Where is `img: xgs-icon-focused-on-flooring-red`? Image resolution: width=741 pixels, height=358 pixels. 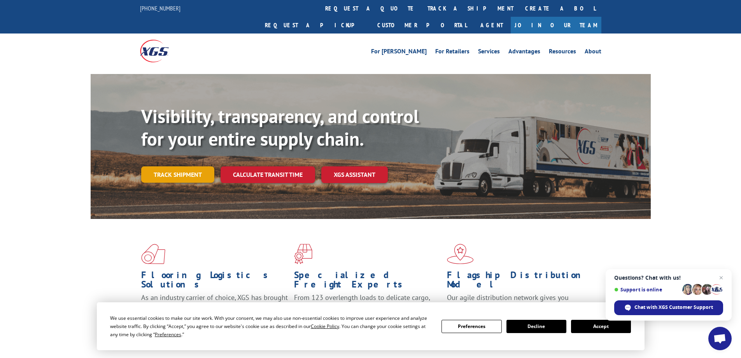
img: xgs-icon-focused-on-flooring-red is located at coordinates (303, 254).